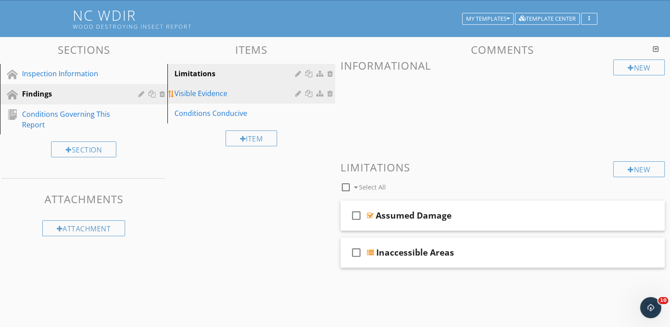 This screenshot has width=670, height=327. I want to click on div: Assumed Damage, so click(414, 216).